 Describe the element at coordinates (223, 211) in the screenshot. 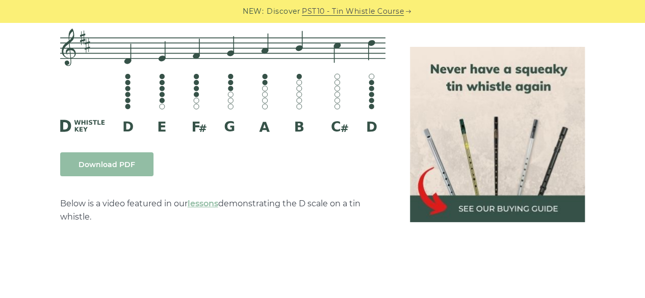

I see `p: Below is a video featured in our demonstrating the D scale on a tin whistle.` at that location.